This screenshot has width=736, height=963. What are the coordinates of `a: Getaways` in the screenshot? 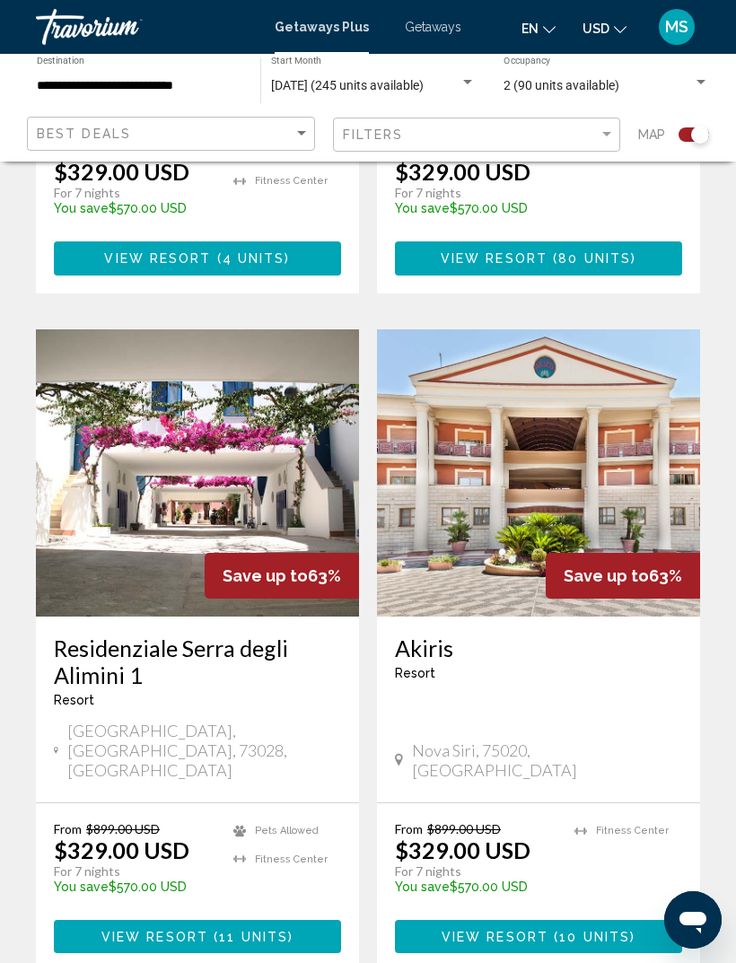 It's located at (432, 27).